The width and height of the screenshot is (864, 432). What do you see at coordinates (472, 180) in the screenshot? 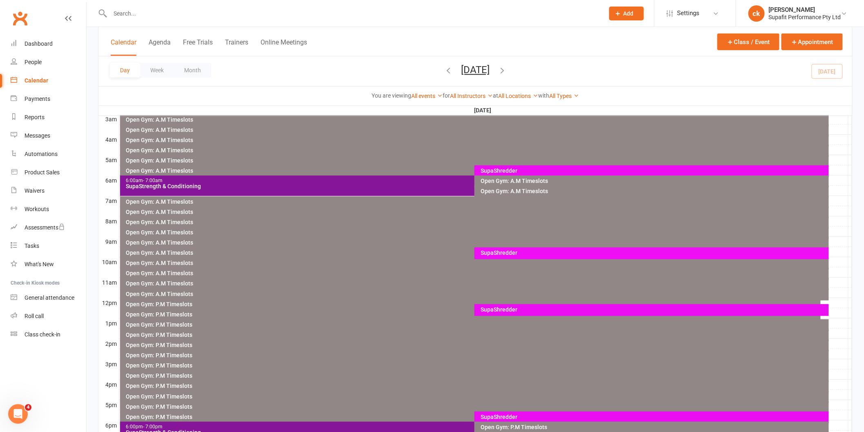
I see `div: 6:00am` at bounding box center [472, 180].